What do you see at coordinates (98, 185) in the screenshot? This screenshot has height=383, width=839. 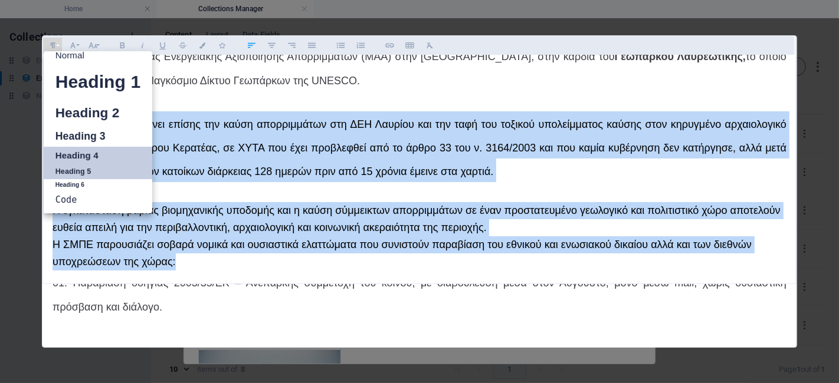 I see `a: Heading 6` at bounding box center [98, 185].